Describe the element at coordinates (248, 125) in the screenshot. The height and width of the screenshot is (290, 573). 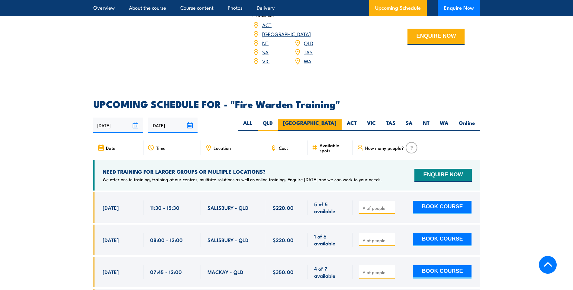
I see `label: ALL` at that location.